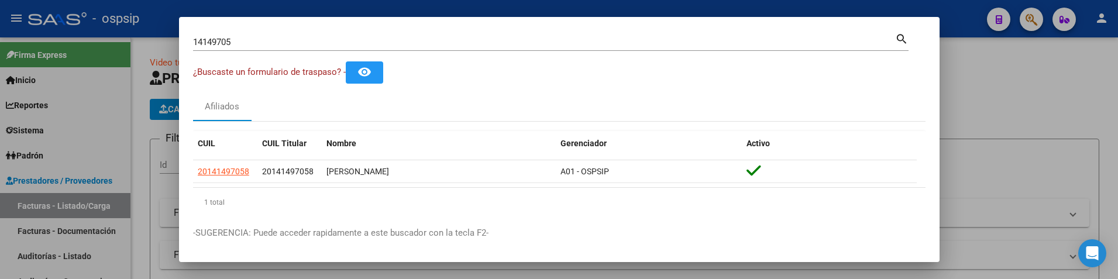  Describe the element at coordinates (829, 143) in the screenshot. I see `datatable-header-cell: Activo` at that location.